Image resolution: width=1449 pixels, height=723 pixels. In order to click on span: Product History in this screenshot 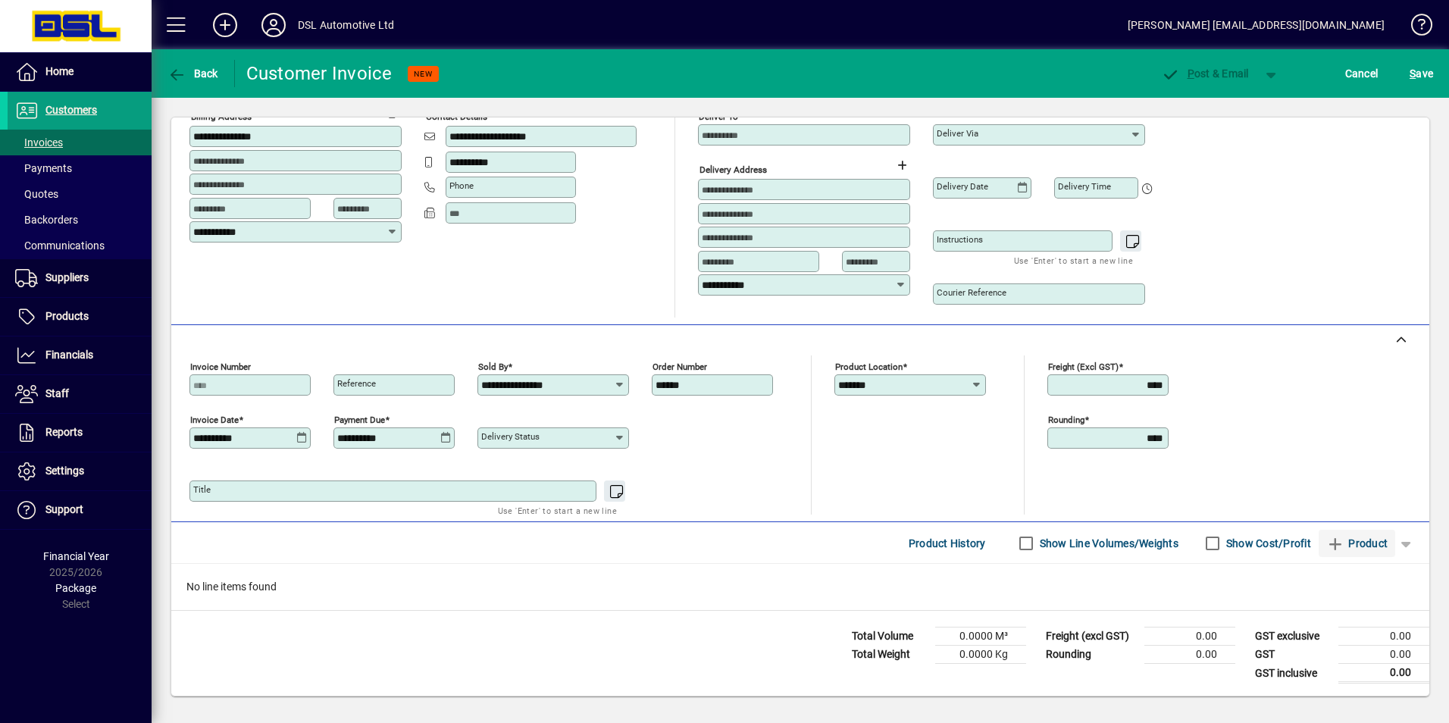, I will do `click(948, 543)`.